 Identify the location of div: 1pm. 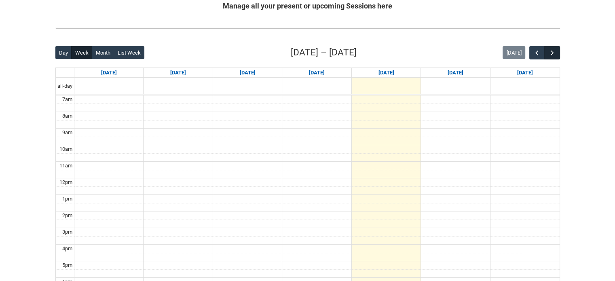
(67, 199).